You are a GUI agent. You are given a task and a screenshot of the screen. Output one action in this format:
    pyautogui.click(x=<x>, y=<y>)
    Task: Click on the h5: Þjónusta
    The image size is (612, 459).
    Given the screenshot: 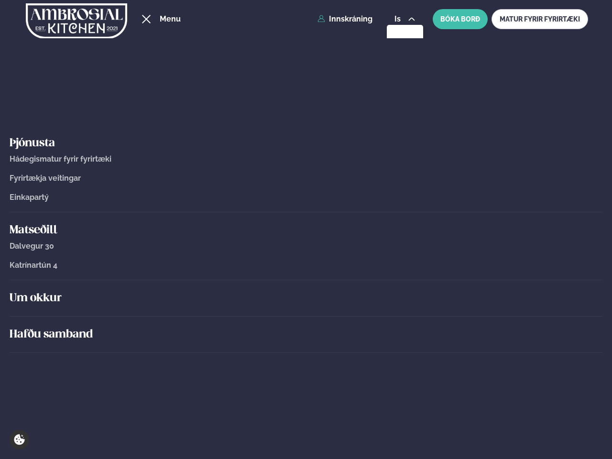 What is the action you would take?
    pyautogui.click(x=306, y=143)
    